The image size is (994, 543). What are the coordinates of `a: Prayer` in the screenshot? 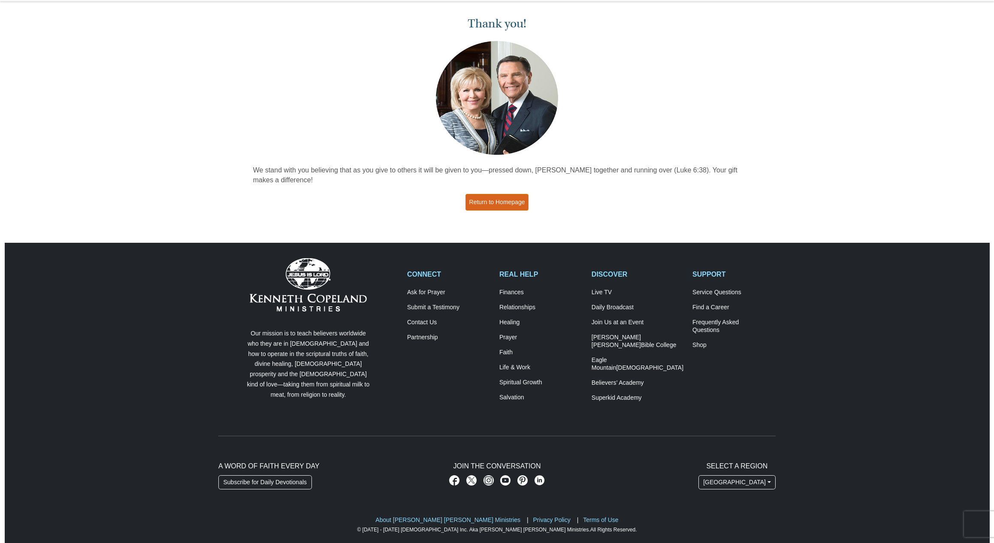 It's located at (541, 338).